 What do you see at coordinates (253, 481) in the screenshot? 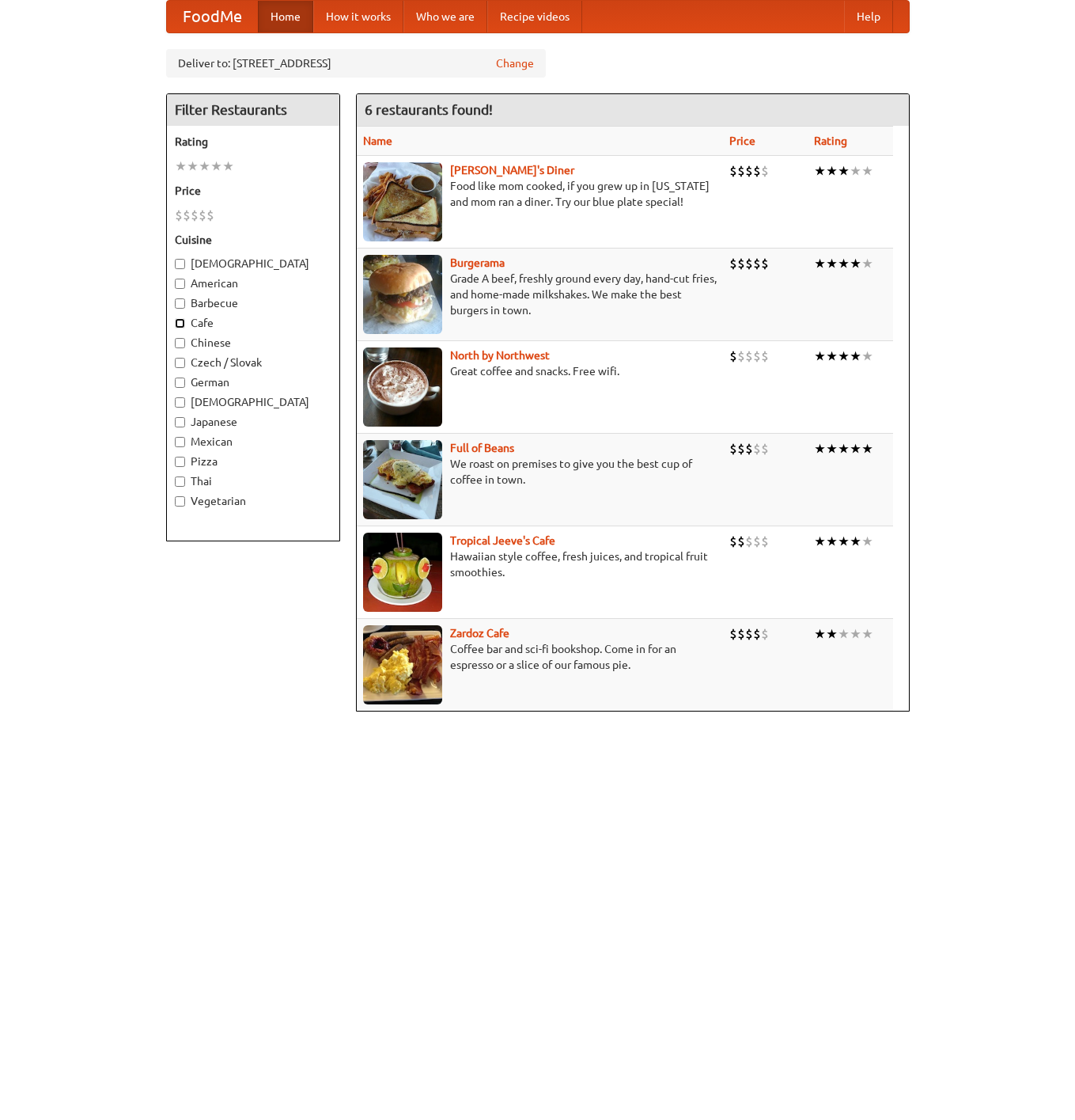
I see `label: Thai` at bounding box center [253, 481].